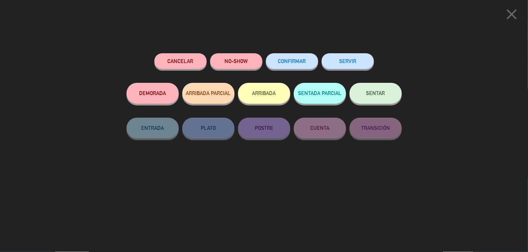 The image size is (528, 252). What do you see at coordinates (209, 128) in the screenshot?
I see `button: PLATO` at bounding box center [209, 128].